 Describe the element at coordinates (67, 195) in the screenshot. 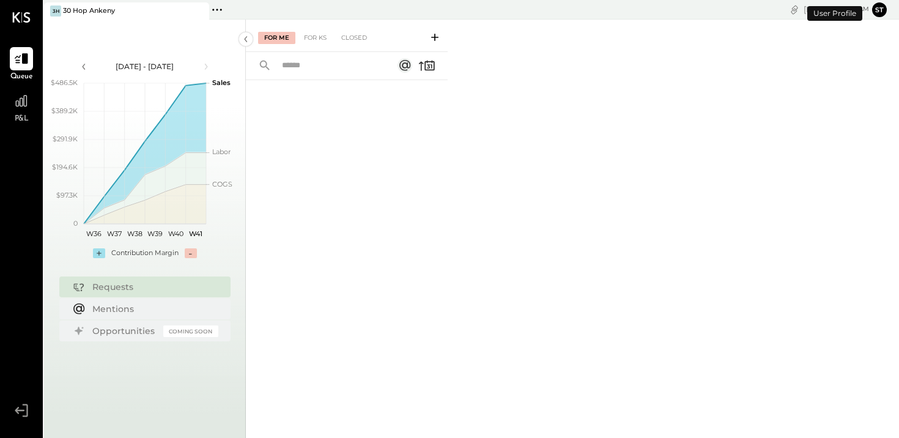

I see `text: $97.3K` at that location.